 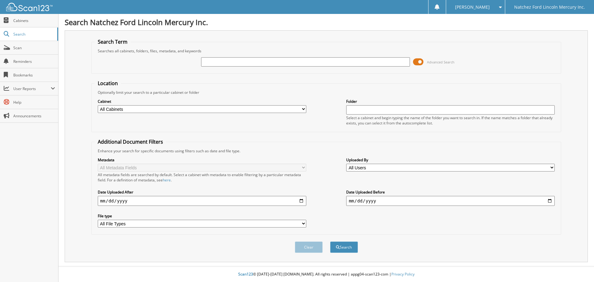 I want to click on span: Help, so click(x=34, y=102).